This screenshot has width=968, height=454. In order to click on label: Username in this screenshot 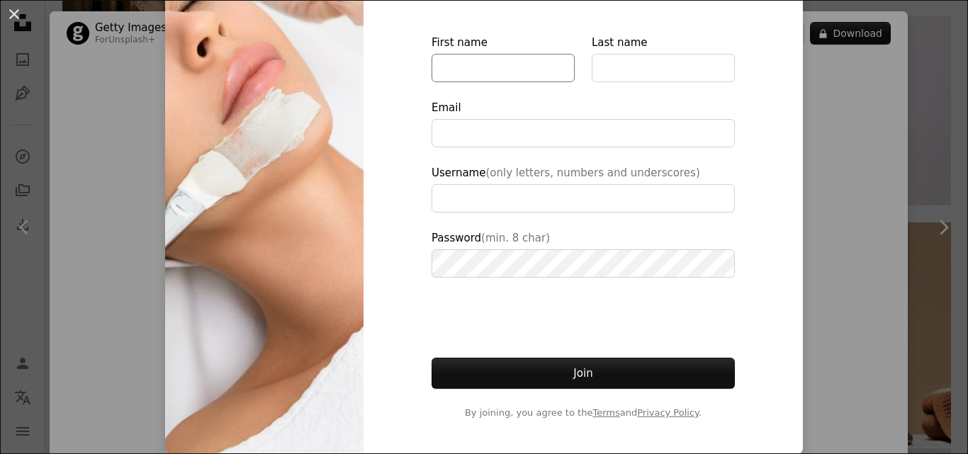, I will do `click(583, 189)`.